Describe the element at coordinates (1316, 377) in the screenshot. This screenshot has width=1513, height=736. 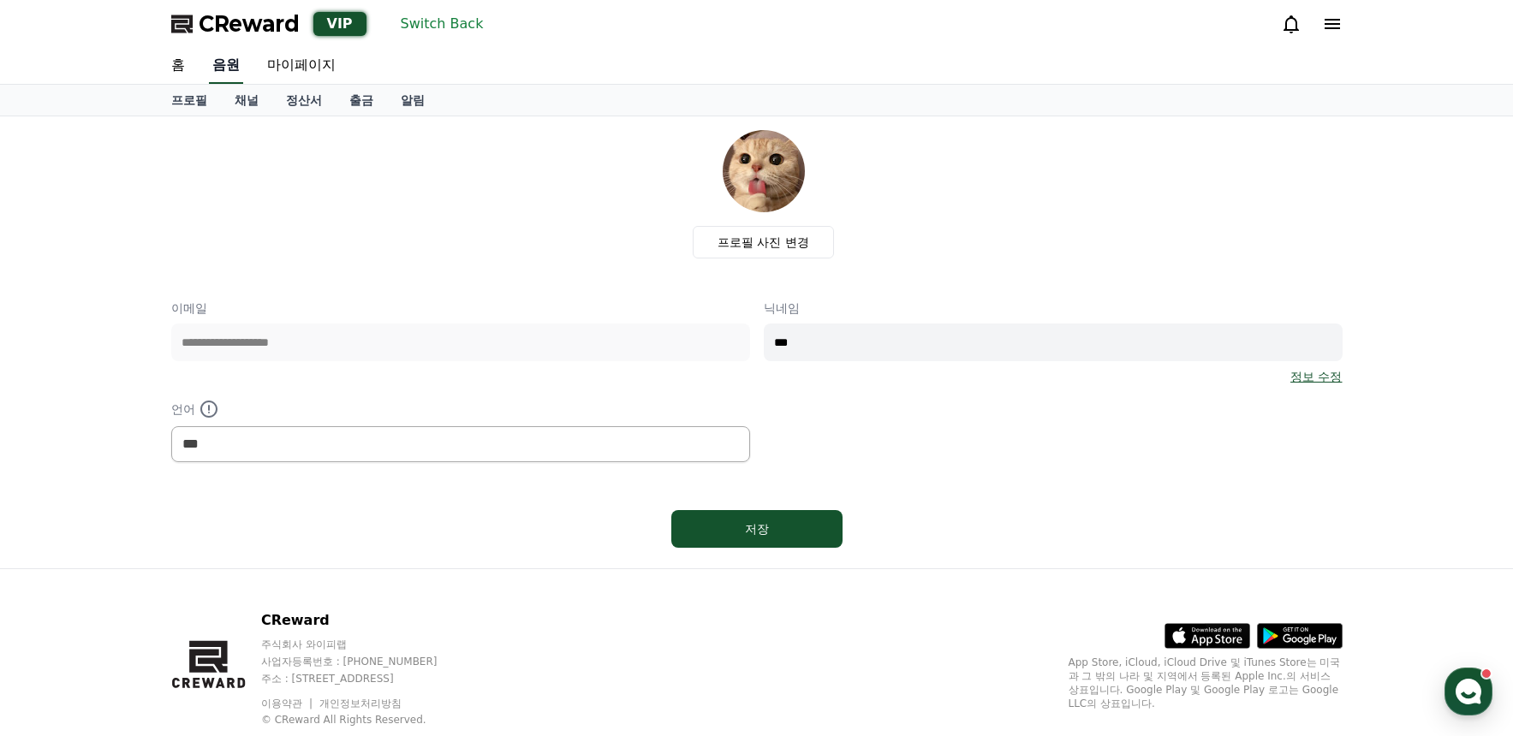
I see `a: 정보 수정` at that location.